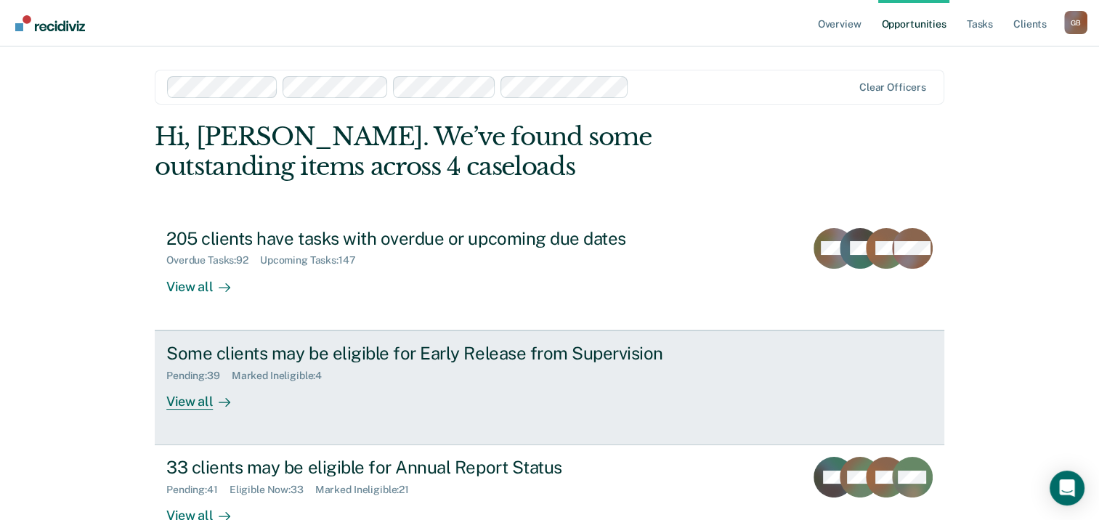  Describe the element at coordinates (1076, 23) in the screenshot. I see `div: G B` at that location.